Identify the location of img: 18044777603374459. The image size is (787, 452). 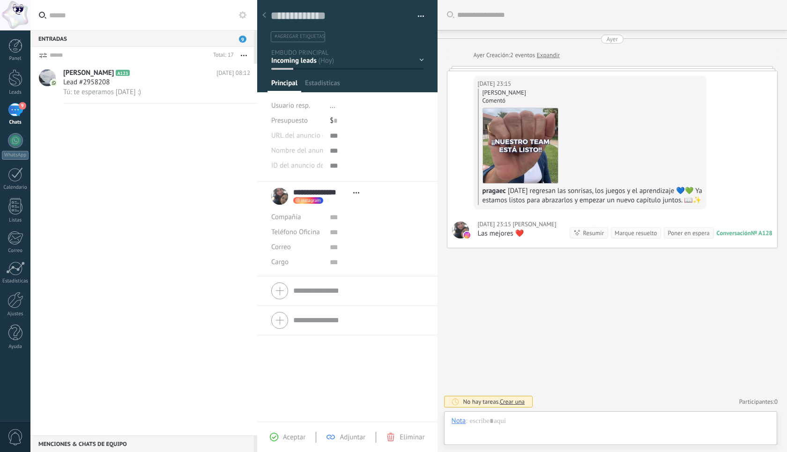
(520, 146).